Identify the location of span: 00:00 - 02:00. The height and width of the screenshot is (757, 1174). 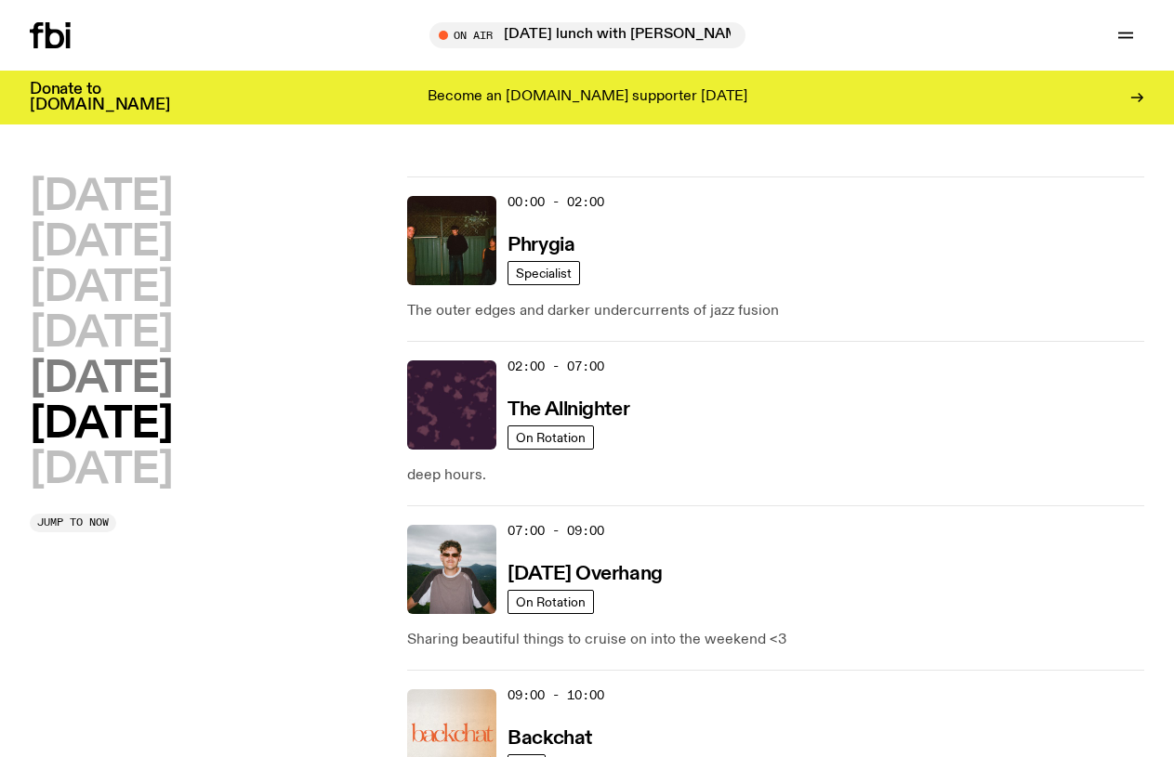
(556, 202).